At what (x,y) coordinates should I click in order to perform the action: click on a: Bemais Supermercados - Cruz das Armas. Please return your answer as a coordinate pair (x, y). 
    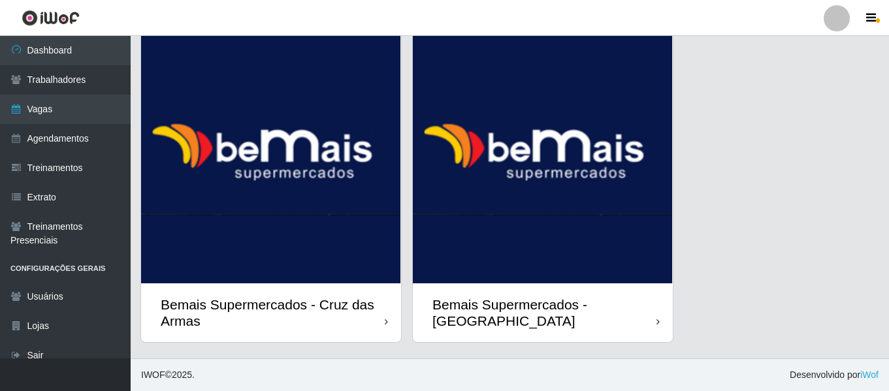
    Looking at the image, I should click on (271, 183).